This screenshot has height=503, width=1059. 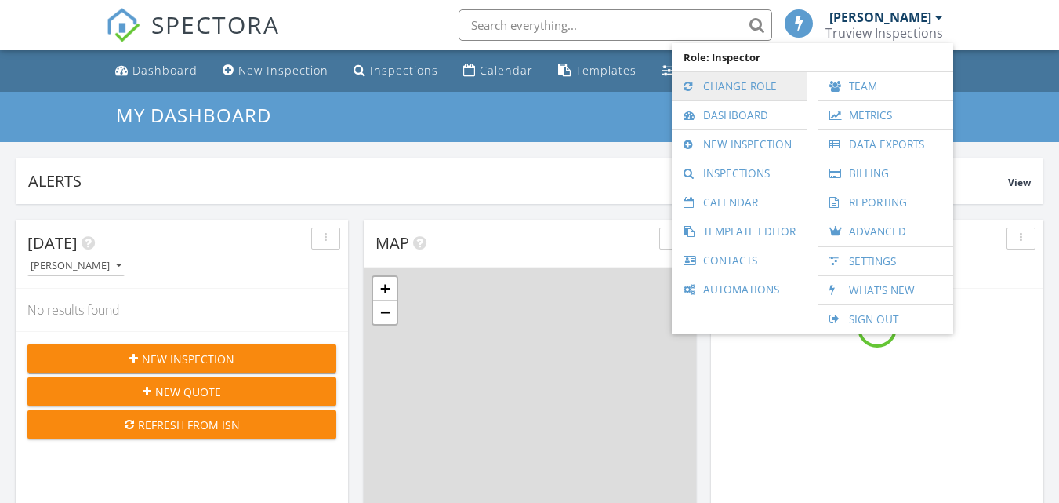 I want to click on a: Metrics, so click(x=885, y=115).